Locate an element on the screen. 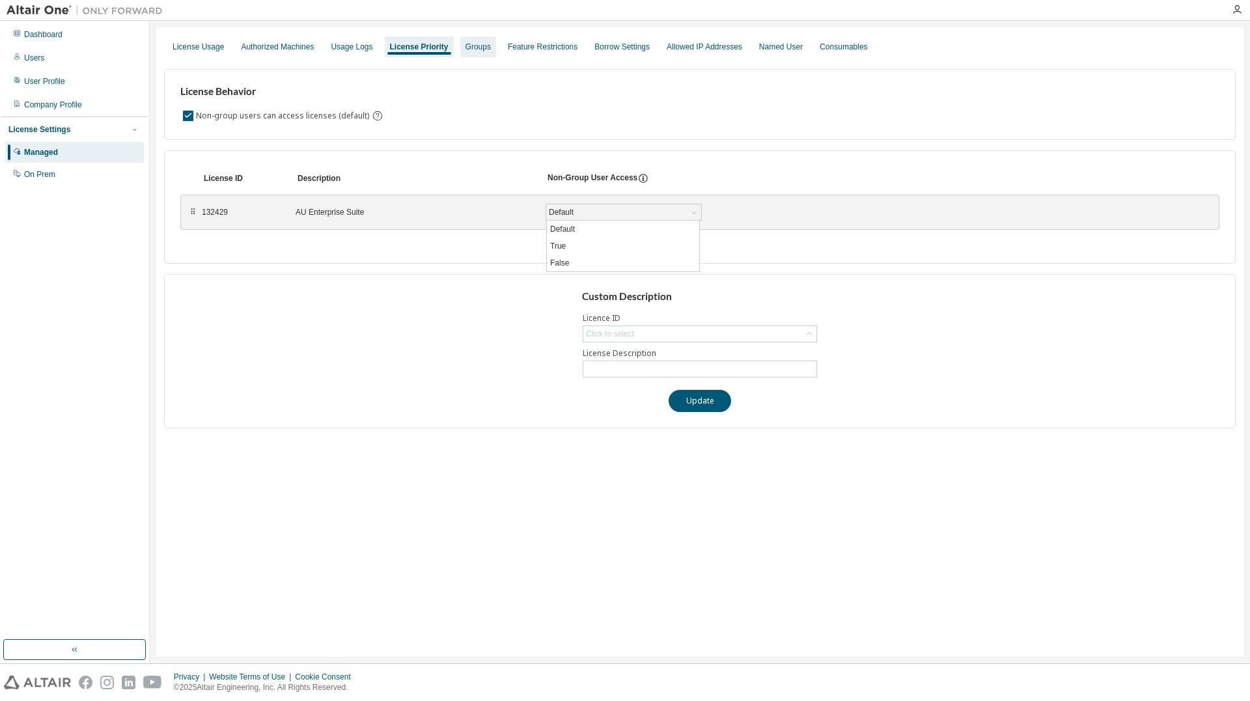 The height and width of the screenshot is (701, 1250). div: License ID is located at coordinates (243, 178).